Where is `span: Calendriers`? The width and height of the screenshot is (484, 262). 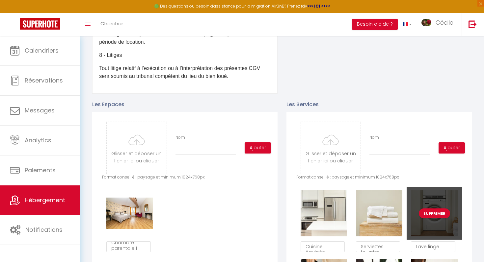
span: Calendriers is located at coordinates (41, 50).